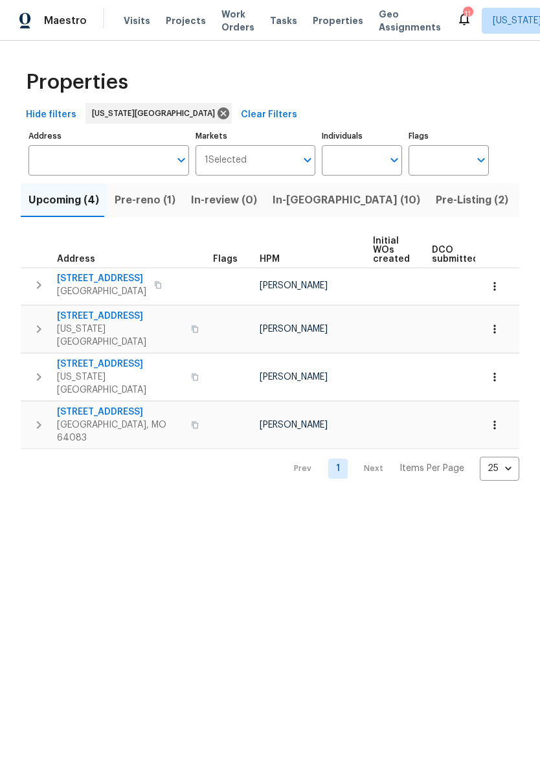 The width and height of the screenshot is (540, 758). I want to click on span: Pre-Listing (2), so click(472, 200).